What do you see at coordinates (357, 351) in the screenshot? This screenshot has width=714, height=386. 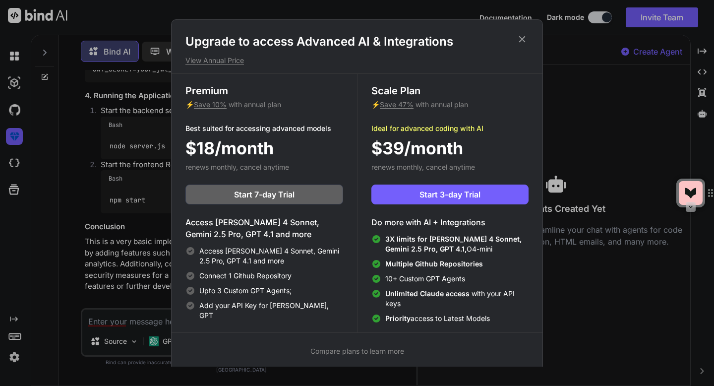 I see `span: to learn more` at bounding box center [357, 351].